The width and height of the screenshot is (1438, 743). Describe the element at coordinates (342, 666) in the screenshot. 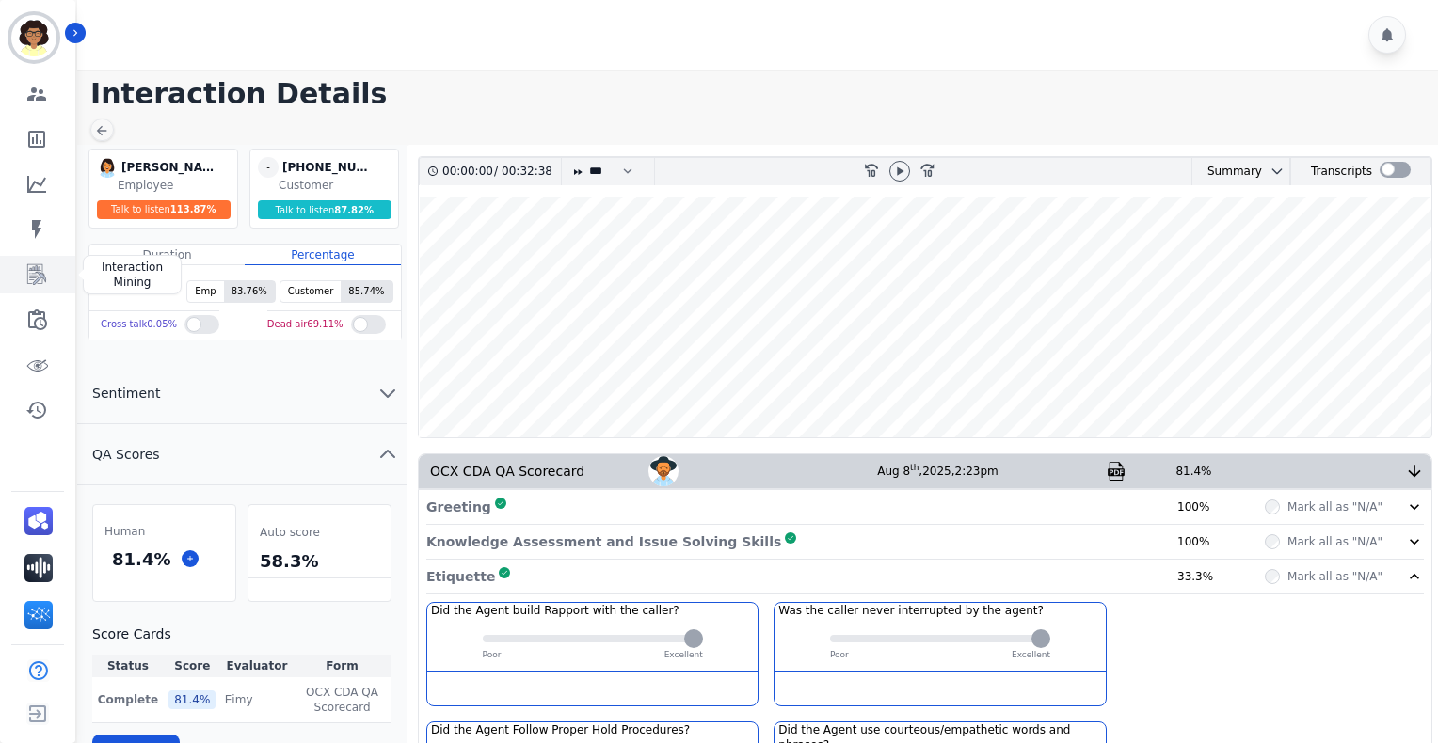

I see `th: Form` at that location.